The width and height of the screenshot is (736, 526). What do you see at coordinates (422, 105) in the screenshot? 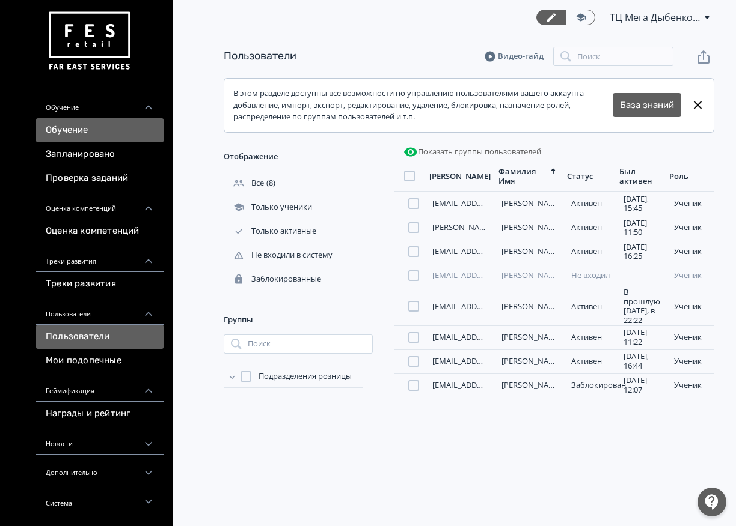
I see `div: В этом разделе доступны все возможности по управлению пользователями вашего аккаунта - добавление...` at bounding box center [422, 105].